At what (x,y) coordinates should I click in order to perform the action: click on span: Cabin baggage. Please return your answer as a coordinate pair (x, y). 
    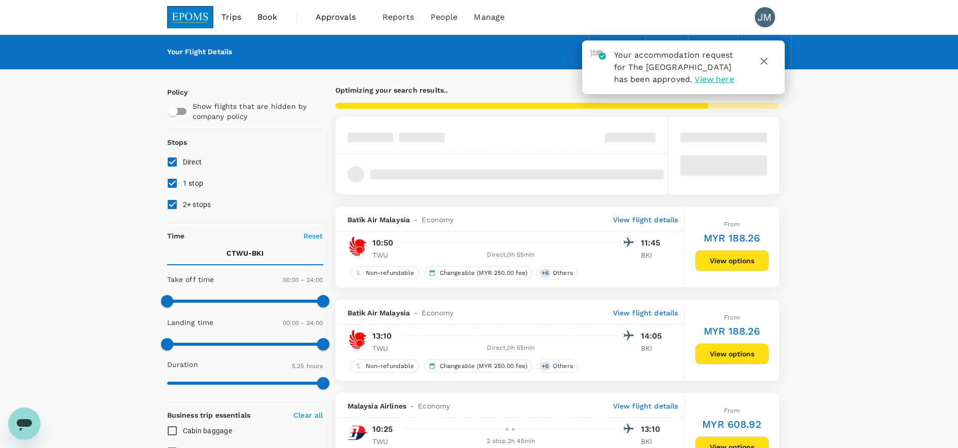
    Looking at the image, I should click on (207, 431).